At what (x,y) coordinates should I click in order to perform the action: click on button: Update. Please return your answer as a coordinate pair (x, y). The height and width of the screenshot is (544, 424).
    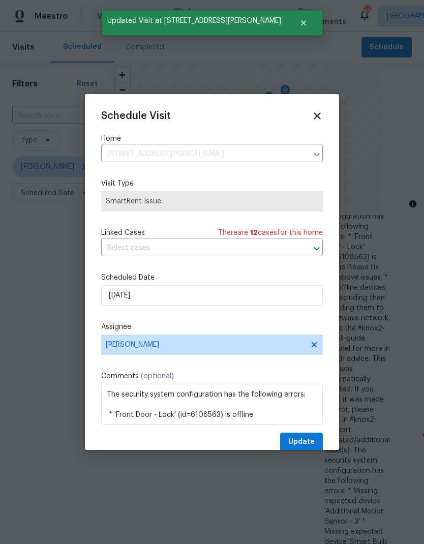
    Looking at the image, I should click on (301, 441).